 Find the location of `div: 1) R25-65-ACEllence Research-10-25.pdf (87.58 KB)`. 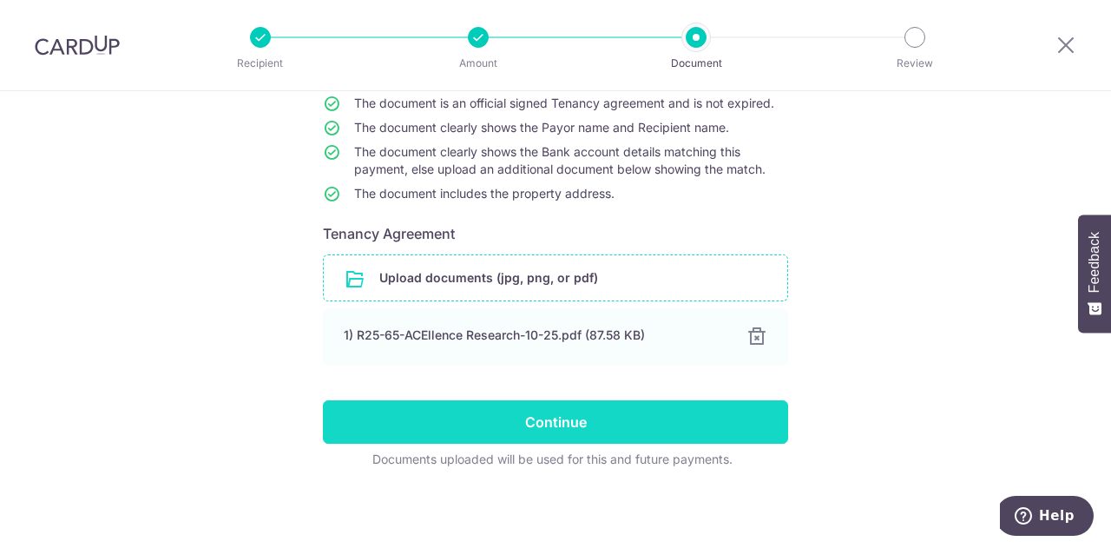

div: 1) R25-65-ACEllence Research-10-25.pdf (87.58 KB) is located at coordinates (535, 335).